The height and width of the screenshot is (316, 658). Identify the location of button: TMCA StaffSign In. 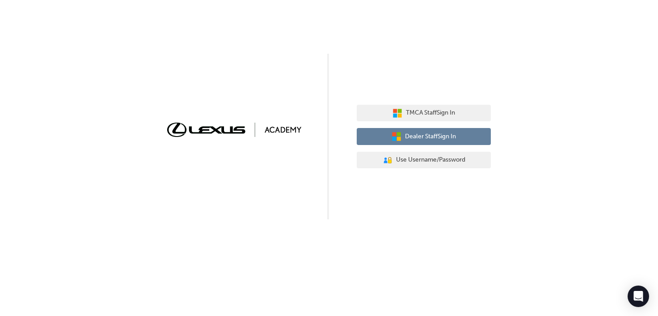
(424, 113).